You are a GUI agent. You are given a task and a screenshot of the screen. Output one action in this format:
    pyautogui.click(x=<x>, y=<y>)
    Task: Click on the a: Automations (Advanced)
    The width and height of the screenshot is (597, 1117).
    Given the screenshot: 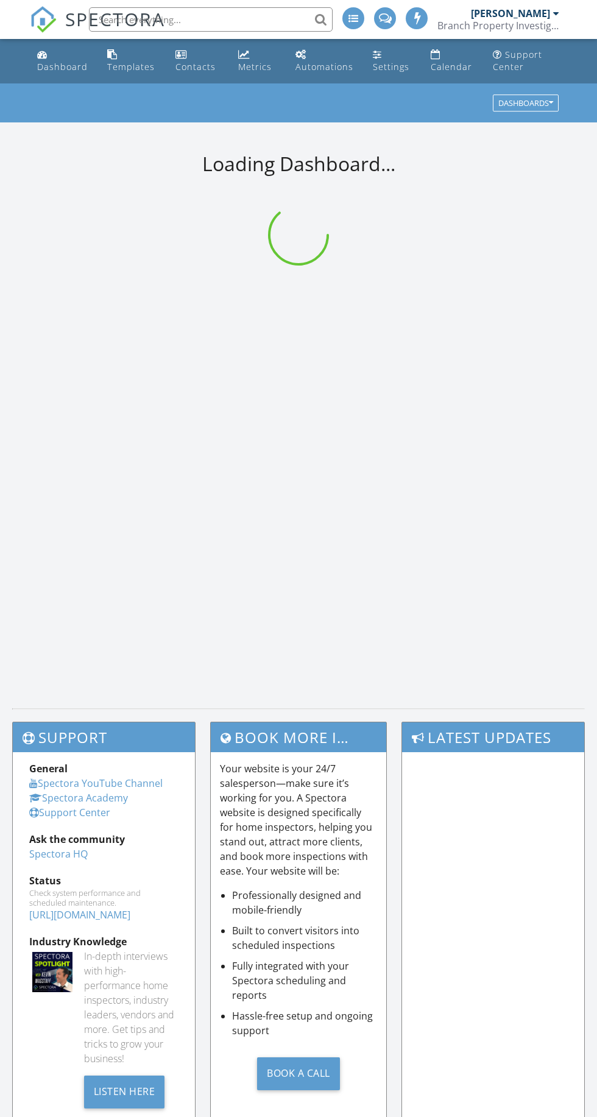 What is the action you would take?
    pyautogui.click(x=324, y=61)
    